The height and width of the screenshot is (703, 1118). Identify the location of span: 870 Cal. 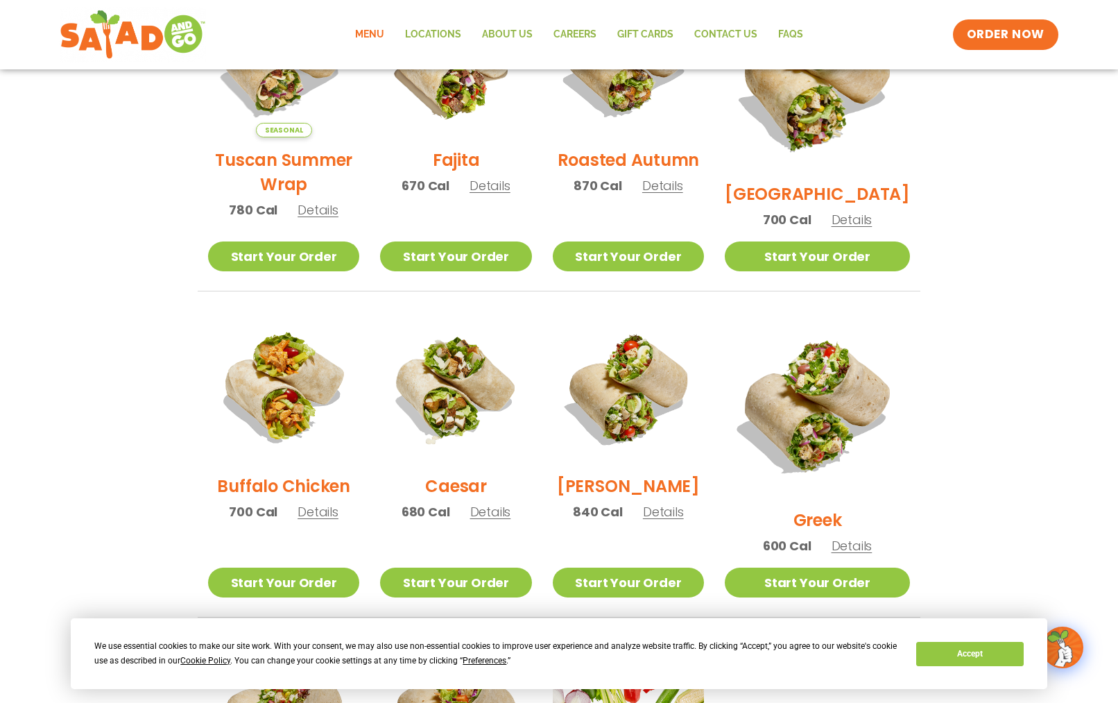
(598, 185).